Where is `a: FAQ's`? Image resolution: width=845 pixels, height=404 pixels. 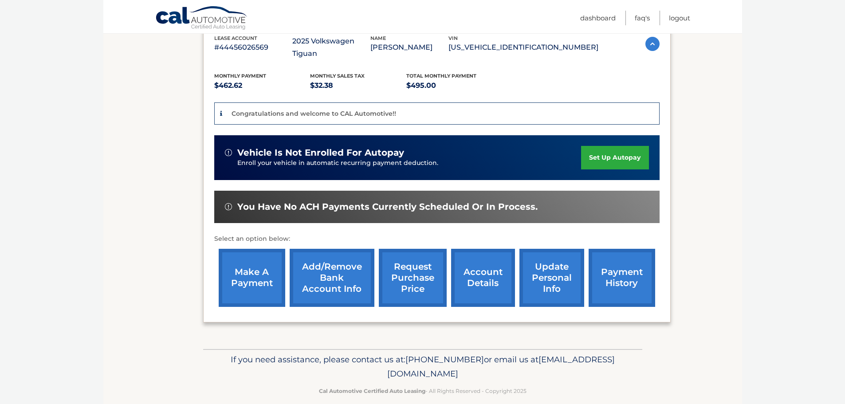
a: FAQ's is located at coordinates (642, 18).